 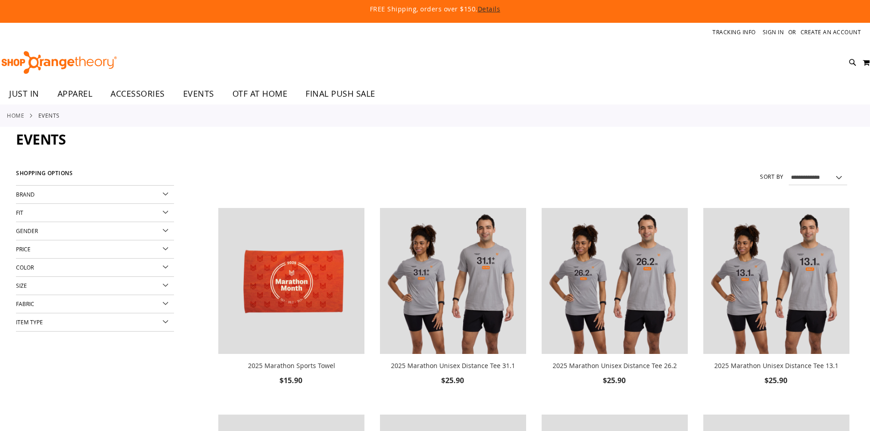 I want to click on span: Price, so click(x=23, y=249).